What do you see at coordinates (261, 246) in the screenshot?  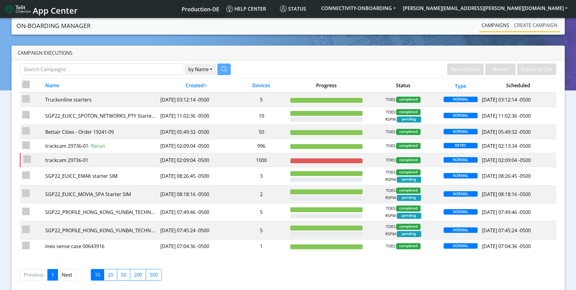 I see `td: 1` at bounding box center [261, 246].